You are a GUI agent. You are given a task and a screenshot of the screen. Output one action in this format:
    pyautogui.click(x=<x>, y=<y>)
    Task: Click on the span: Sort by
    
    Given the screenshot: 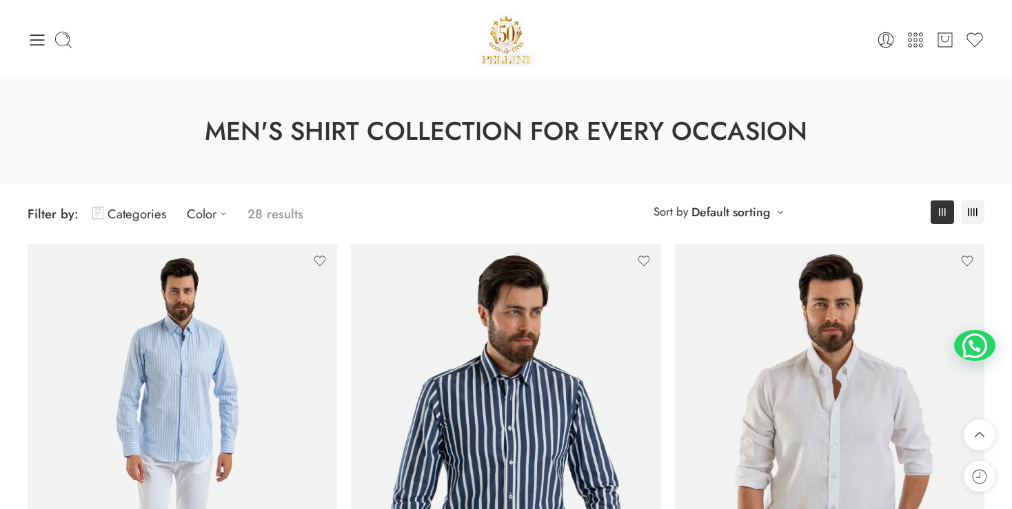 What is the action you would take?
    pyautogui.click(x=671, y=212)
    